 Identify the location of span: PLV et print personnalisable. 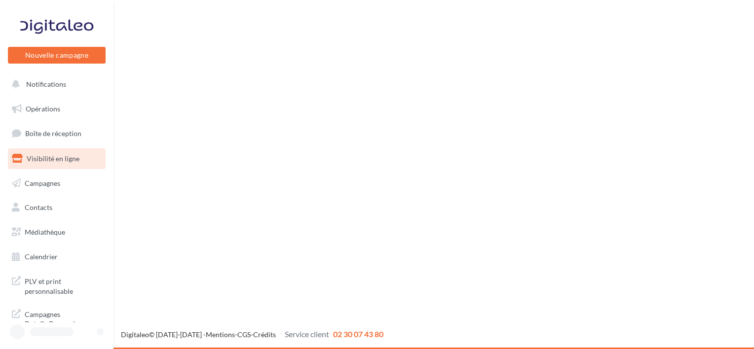
(63, 285).